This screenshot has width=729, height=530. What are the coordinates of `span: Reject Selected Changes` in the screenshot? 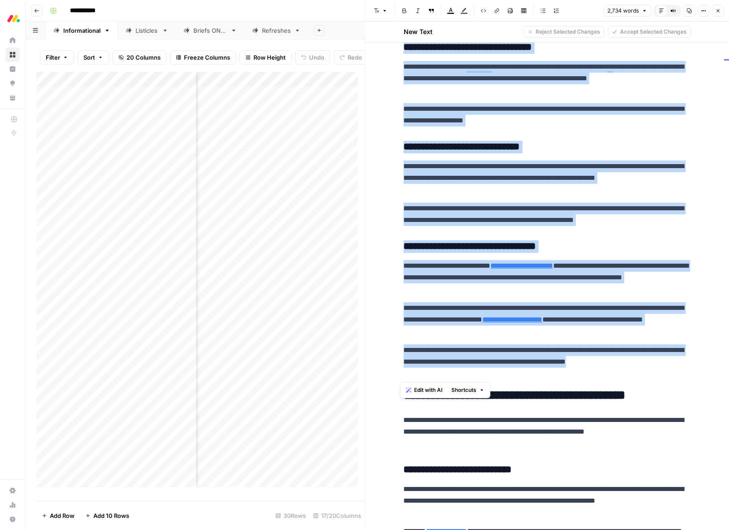 It's located at (567, 32).